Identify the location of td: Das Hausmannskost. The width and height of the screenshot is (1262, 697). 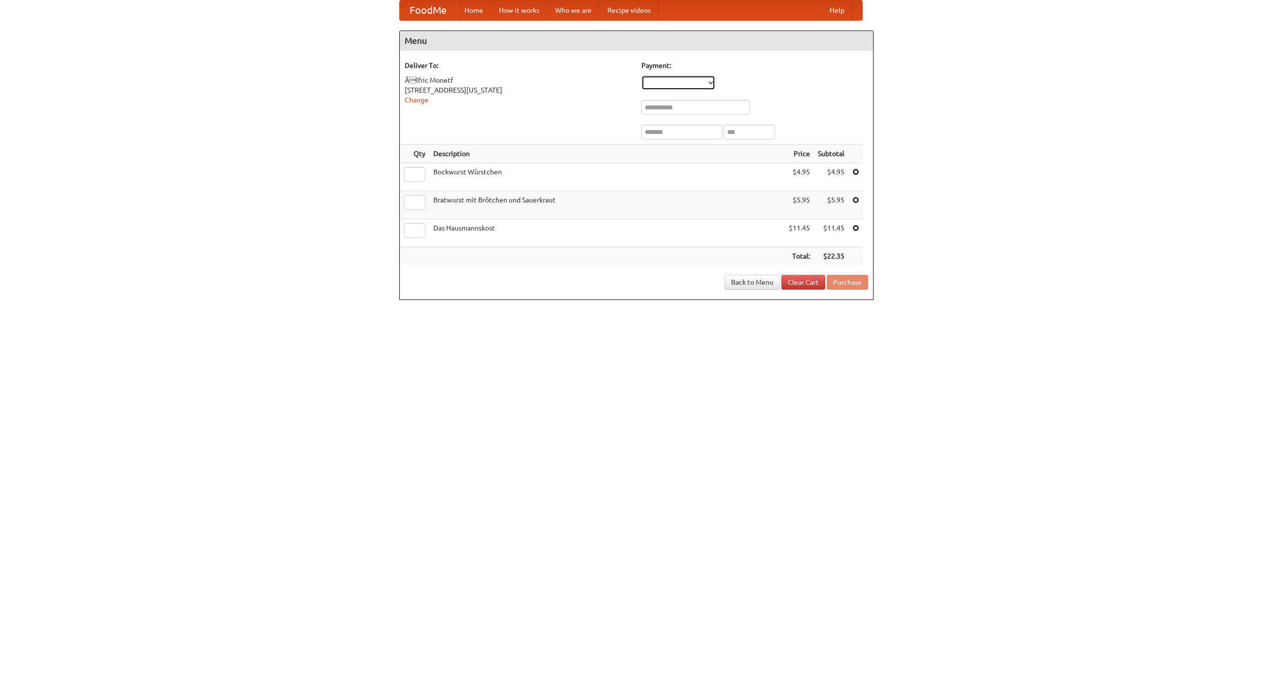
(607, 233).